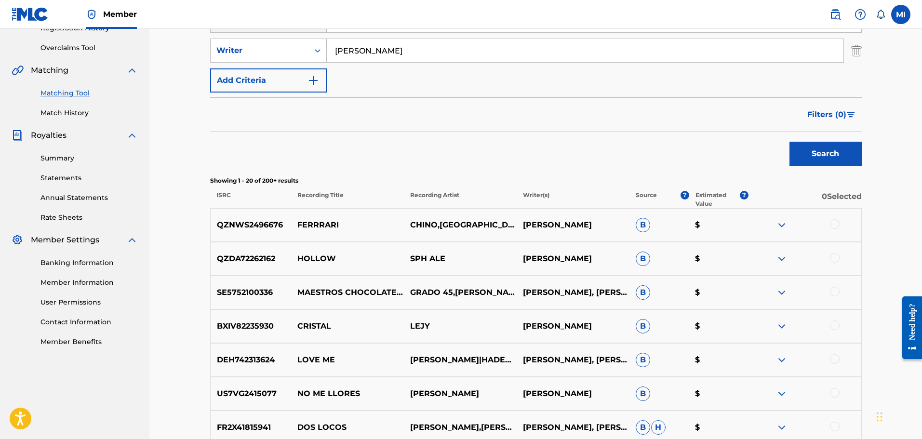  I want to click on span: Royalties, so click(49, 135).